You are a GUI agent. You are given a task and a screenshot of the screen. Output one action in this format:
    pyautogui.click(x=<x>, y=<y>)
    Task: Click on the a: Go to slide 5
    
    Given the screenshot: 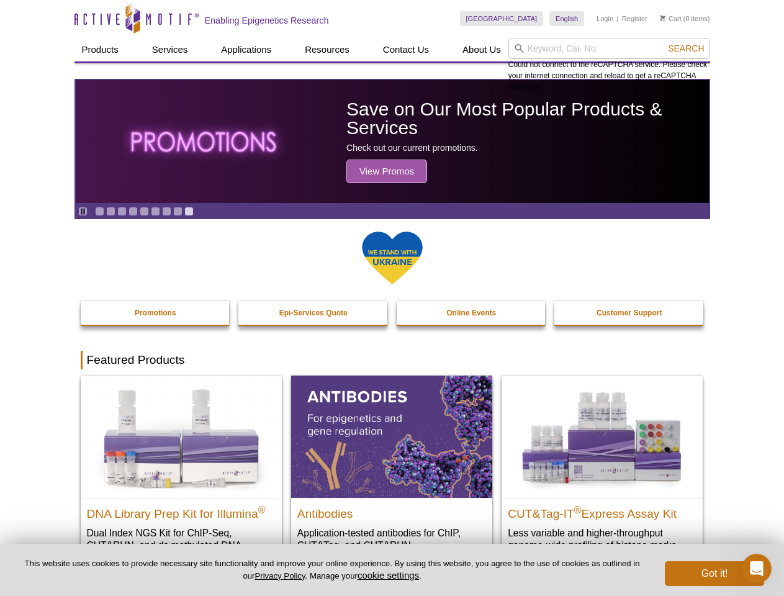 What is the action you would take?
    pyautogui.click(x=144, y=211)
    